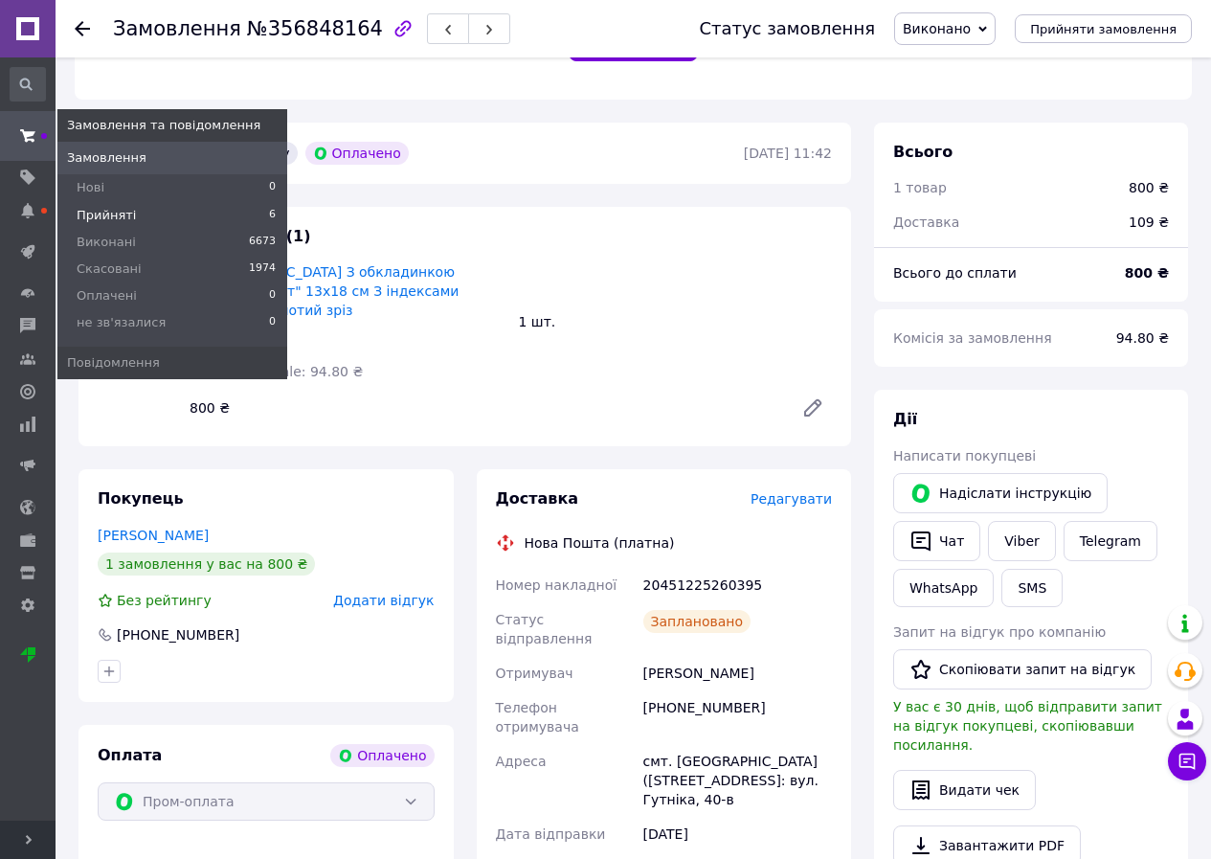 The width and height of the screenshot is (1211, 859). Describe the element at coordinates (943, 588) in the screenshot. I see `a: WhatsApp` at that location.